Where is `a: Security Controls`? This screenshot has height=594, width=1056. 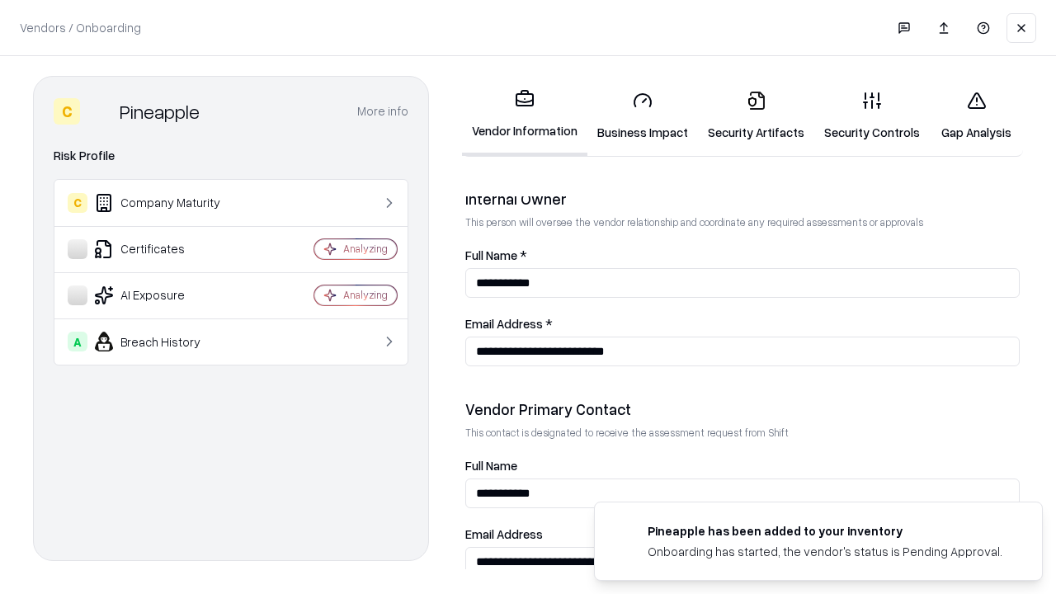
a: Security Controls is located at coordinates (872, 116).